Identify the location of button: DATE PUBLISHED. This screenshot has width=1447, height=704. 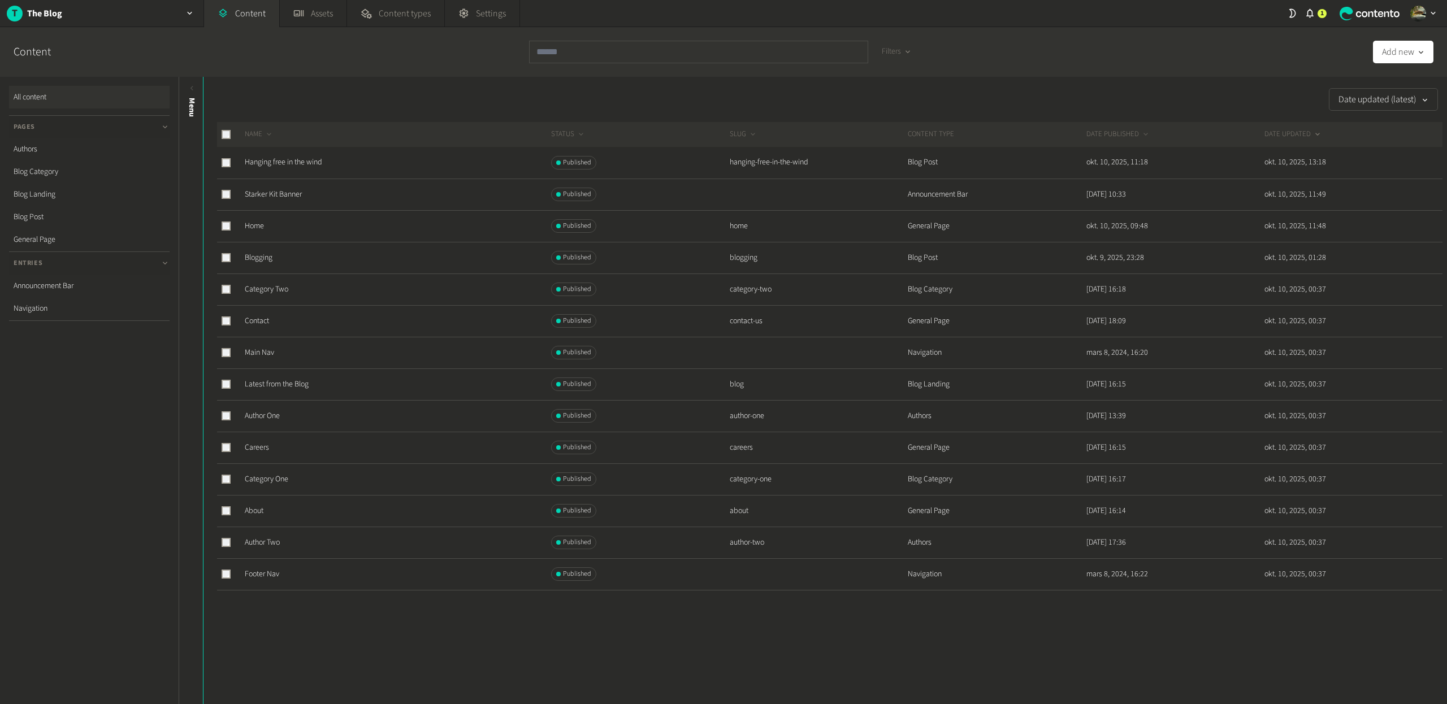
(1118, 135).